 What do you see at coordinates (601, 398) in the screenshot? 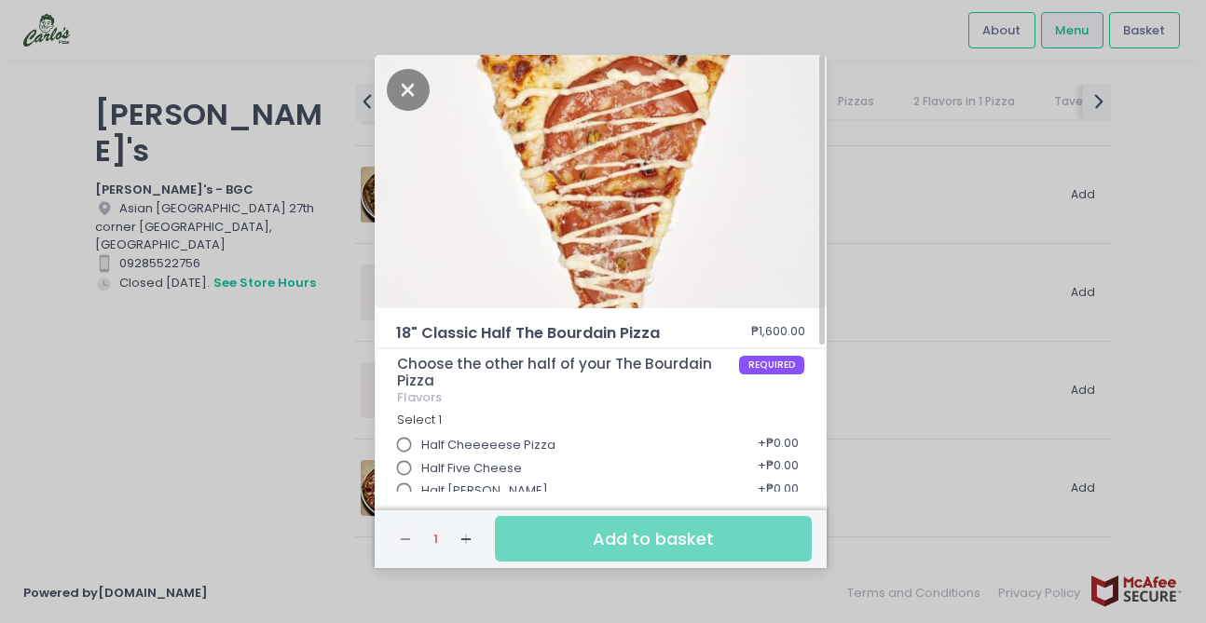
I see `div: Flavors` at bounding box center [601, 398].